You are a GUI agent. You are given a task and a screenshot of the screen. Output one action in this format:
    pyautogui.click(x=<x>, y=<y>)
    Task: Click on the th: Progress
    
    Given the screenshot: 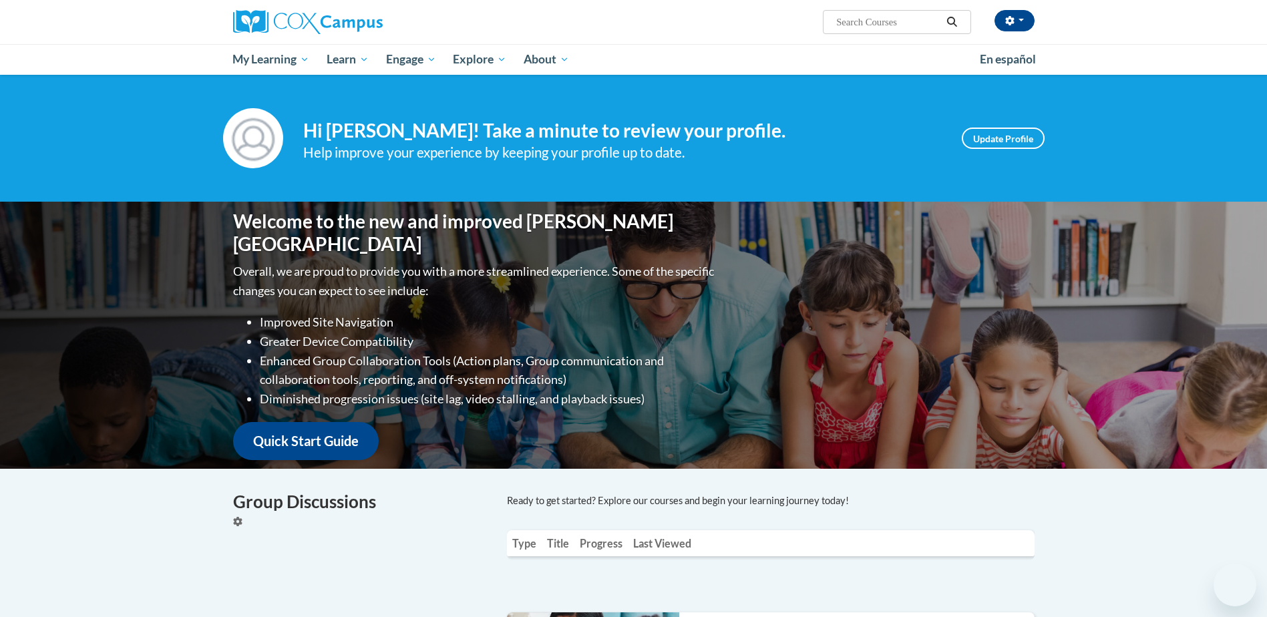 What is the action you would take?
    pyautogui.click(x=601, y=543)
    